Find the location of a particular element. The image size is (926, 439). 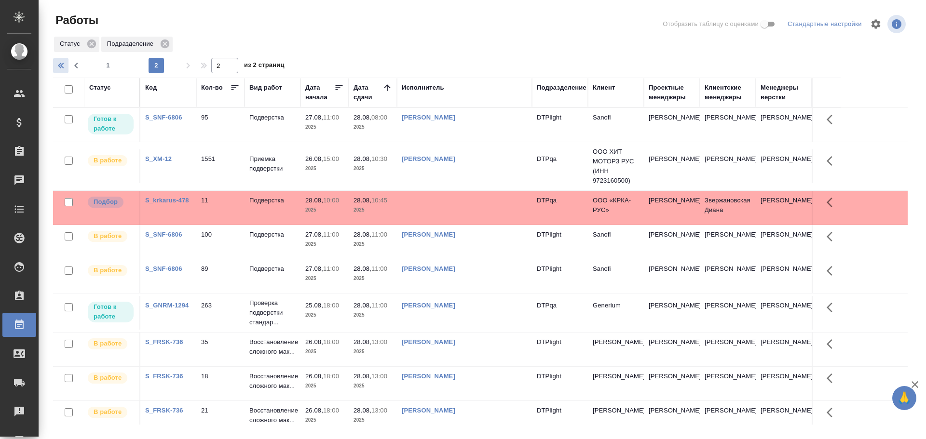

button: 1 is located at coordinates (108, 66).